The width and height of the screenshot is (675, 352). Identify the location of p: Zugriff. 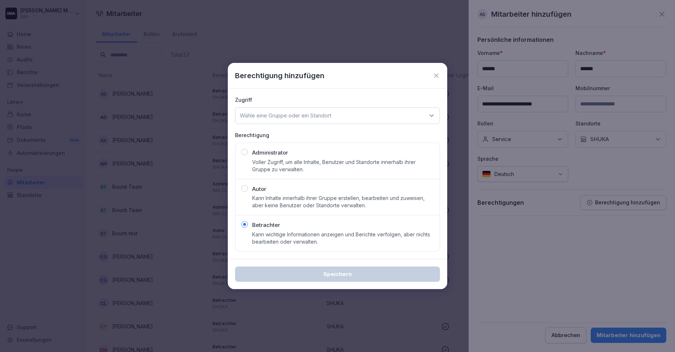
(338, 100).